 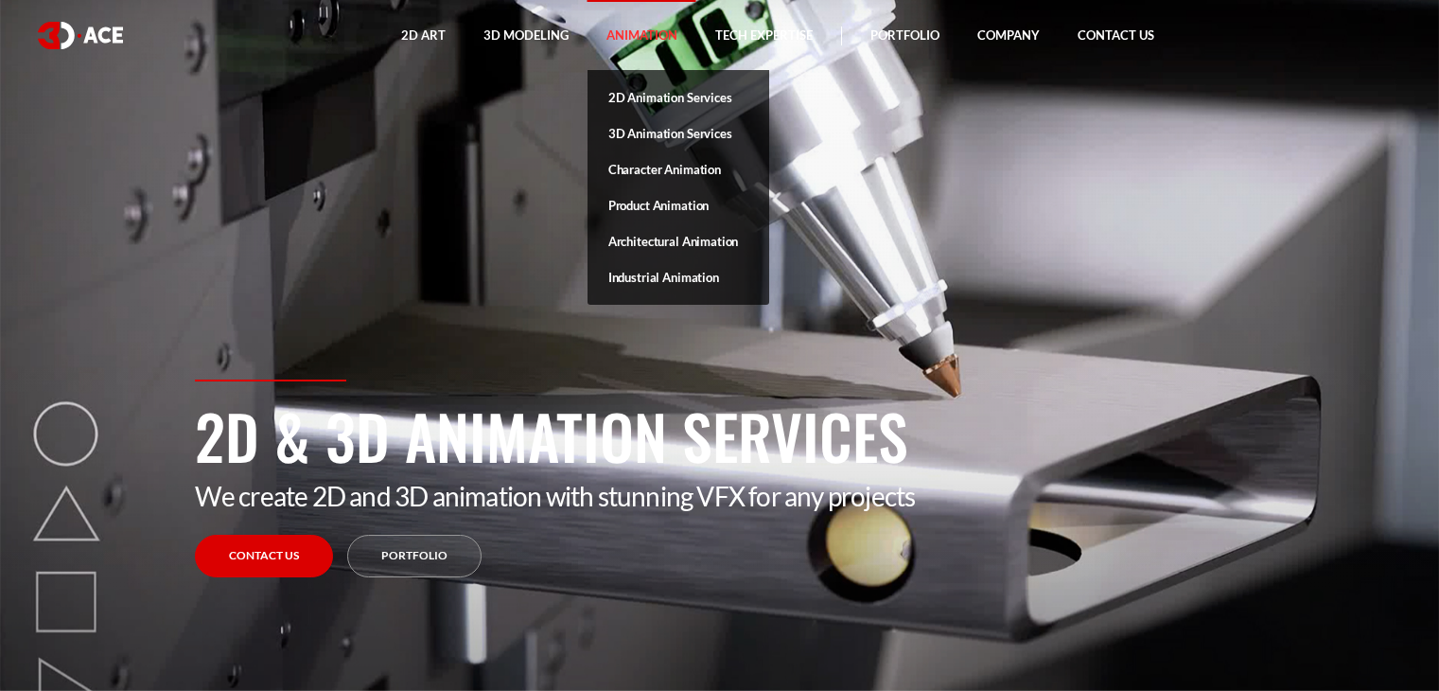 What do you see at coordinates (264, 555) in the screenshot?
I see `a: Contact us` at bounding box center [264, 555].